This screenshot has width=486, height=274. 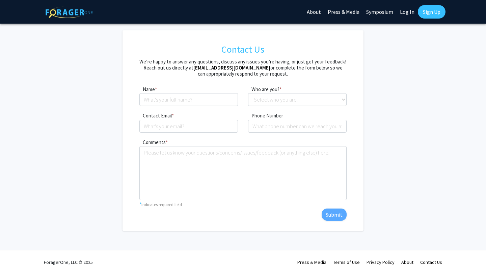 I want to click on small: Indicates required field, so click(x=162, y=205).